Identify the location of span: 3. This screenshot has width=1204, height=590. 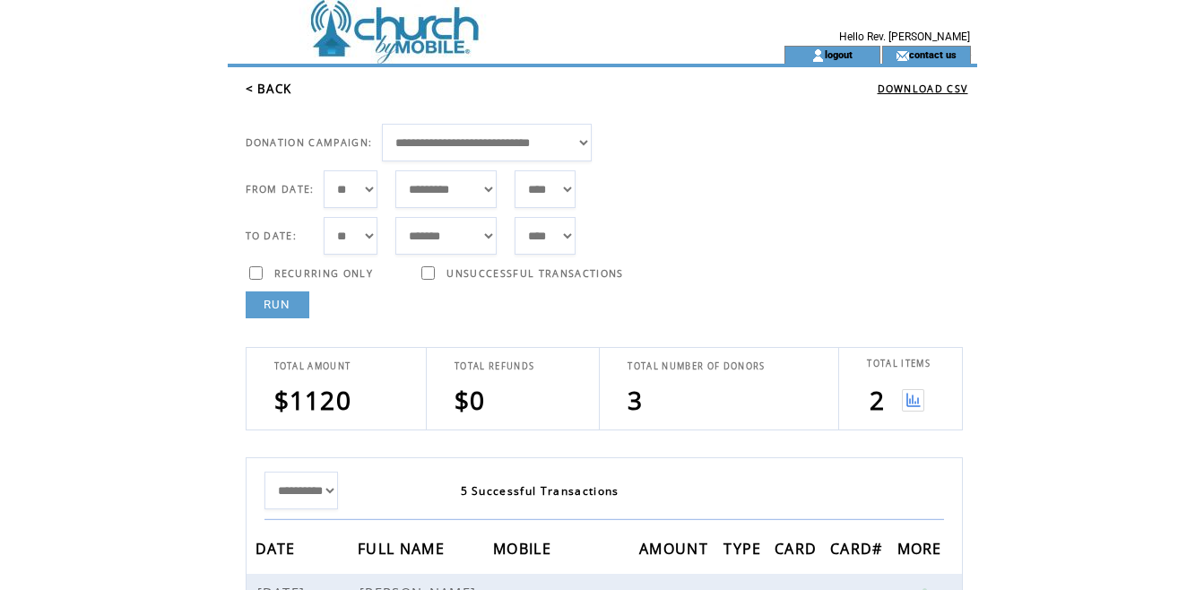
(635, 400).